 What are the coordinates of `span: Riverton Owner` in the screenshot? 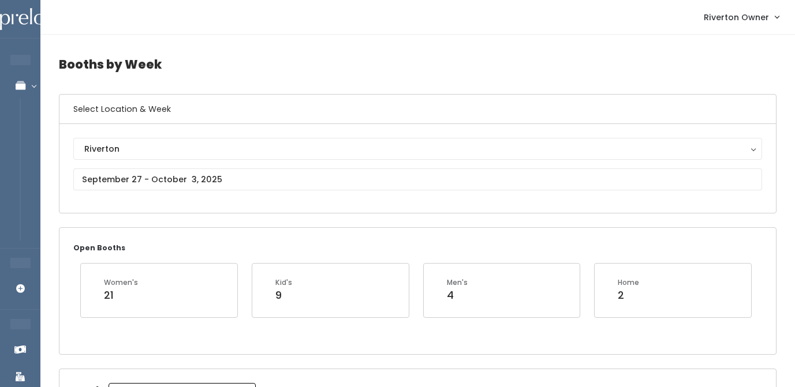 It's located at (736, 17).